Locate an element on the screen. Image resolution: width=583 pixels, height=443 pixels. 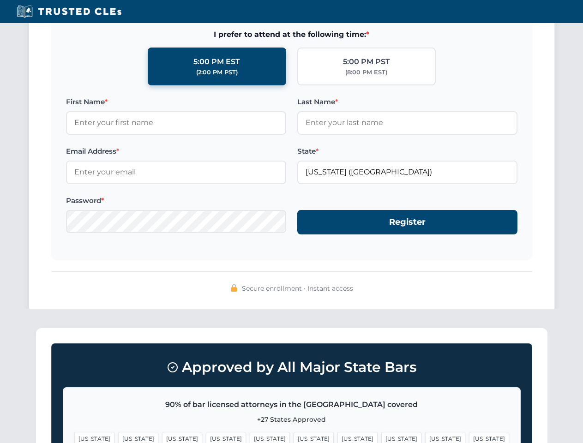
span: Secure enrollment • Instant access is located at coordinates (297, 289).